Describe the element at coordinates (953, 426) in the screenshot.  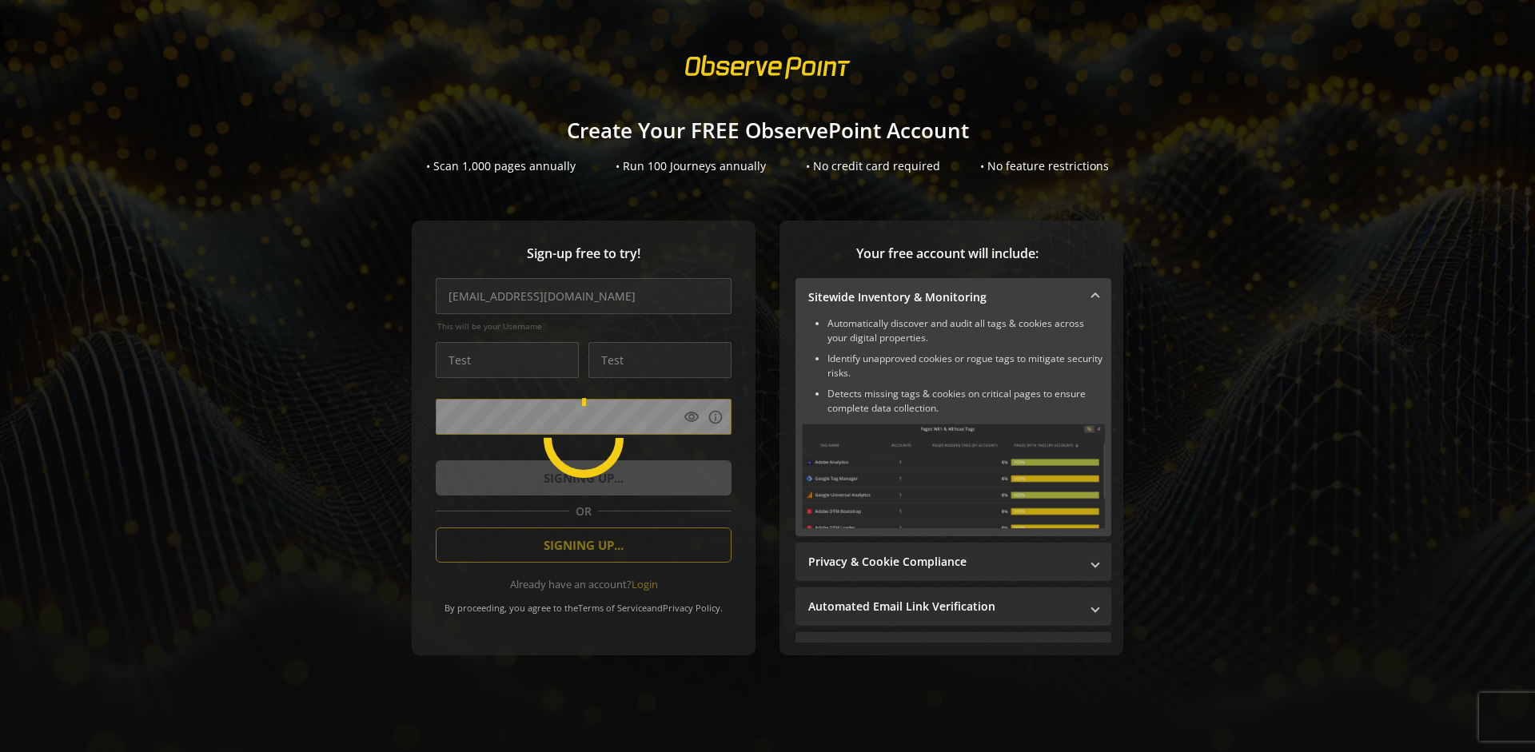
I see `div: Sitewide Inventory & Monitoring` at that location.